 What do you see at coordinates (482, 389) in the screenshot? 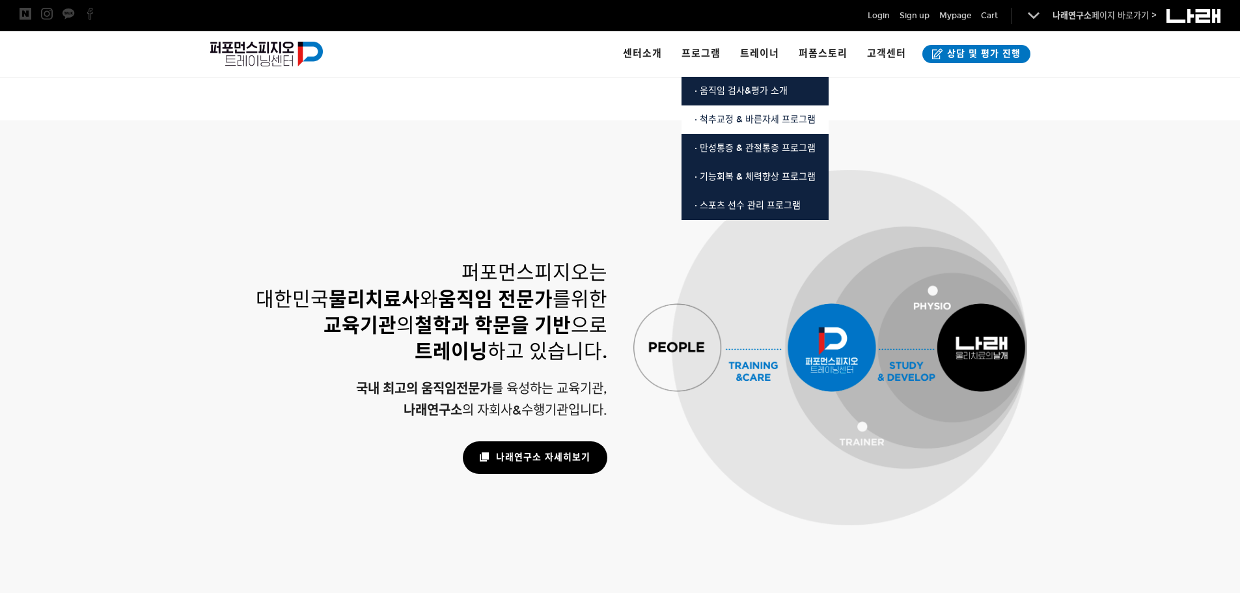
I see `span: 를 육성하는 교육기관,` at bounding box center [482, 389].